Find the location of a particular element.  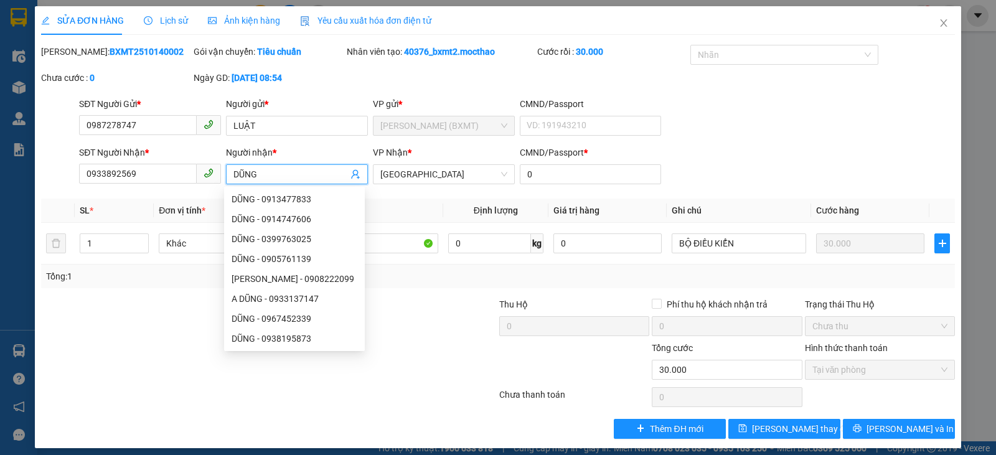

span: Lịch sử is located at coordinates (166, 21).